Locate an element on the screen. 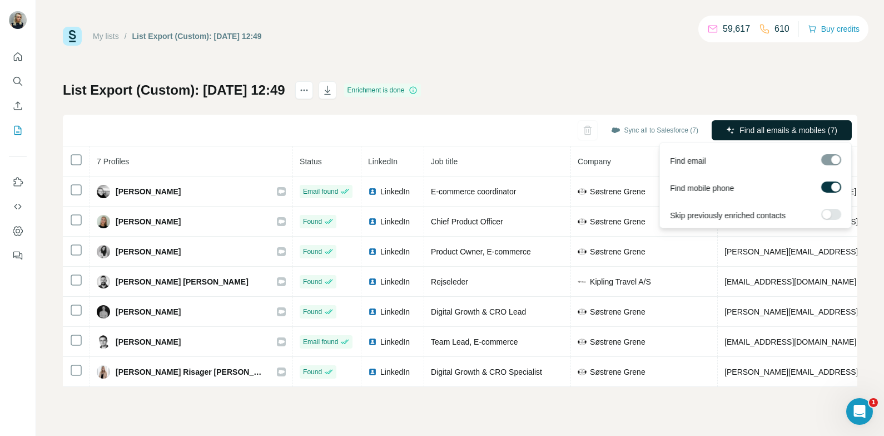 The width and height of the screenshot is (884, 436). span: Find email is located at coordinates (688, 161).